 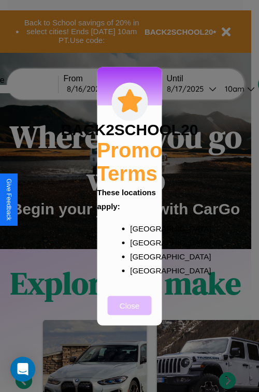 What do you see at coordinates (130, 305) in the screenshot?
I see `button: Close` at bounding box center [130, 305].